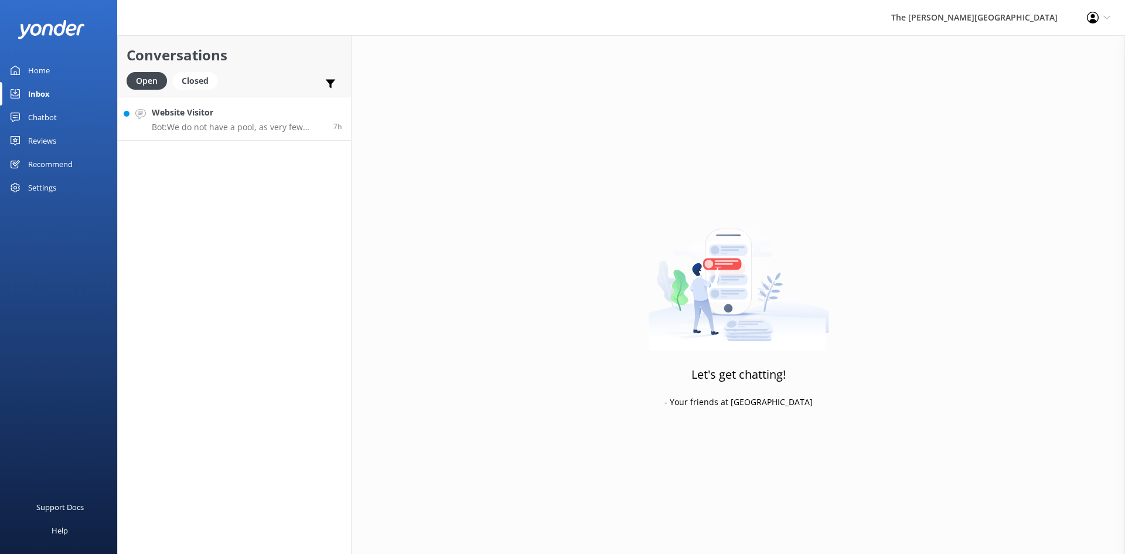  What do you see at coordinates (60, 507) in the screenshot?
I see `div: Support Docs` at bounding box center [60, 507].